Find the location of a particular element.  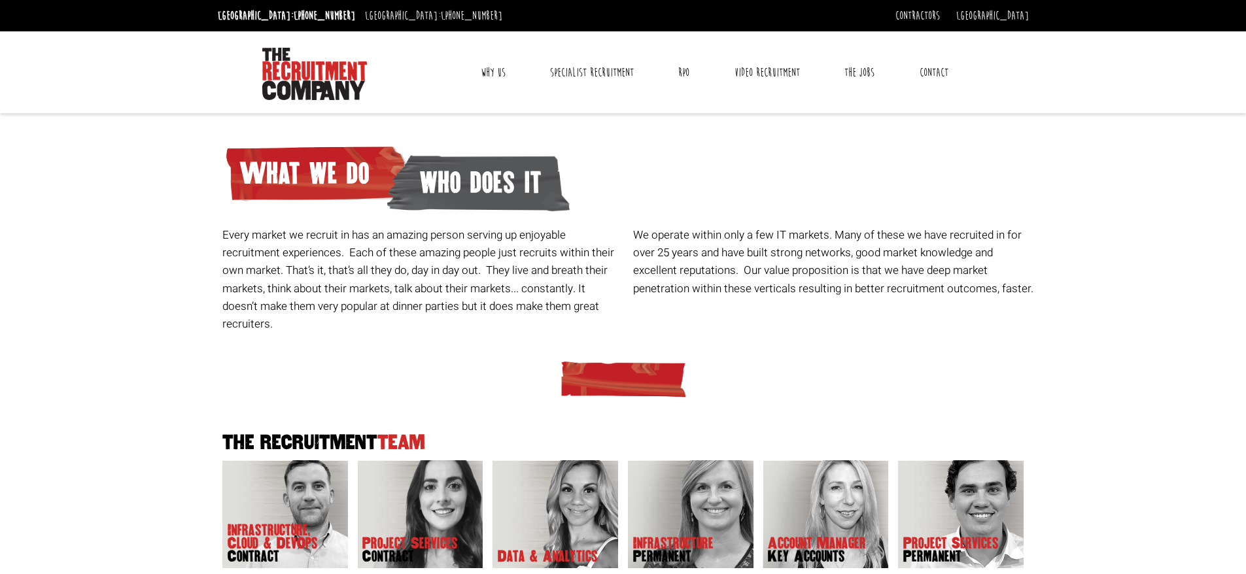

p: Data & Analytics is located at coordinates (548, 557).